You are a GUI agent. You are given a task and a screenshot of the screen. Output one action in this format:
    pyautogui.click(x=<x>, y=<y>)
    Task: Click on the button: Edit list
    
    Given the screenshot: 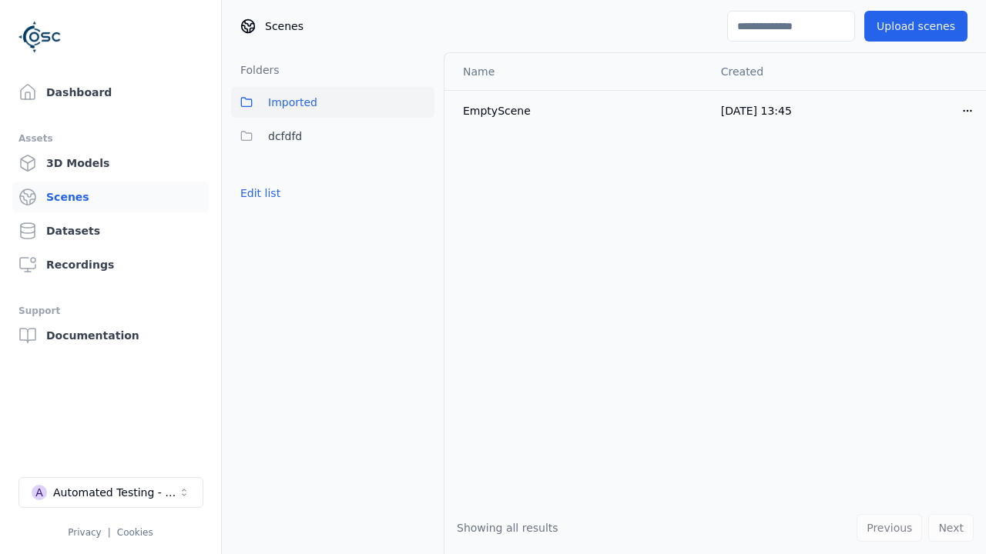 What is the action you would take?
    pyautogui.click(x=260, y=193)
    